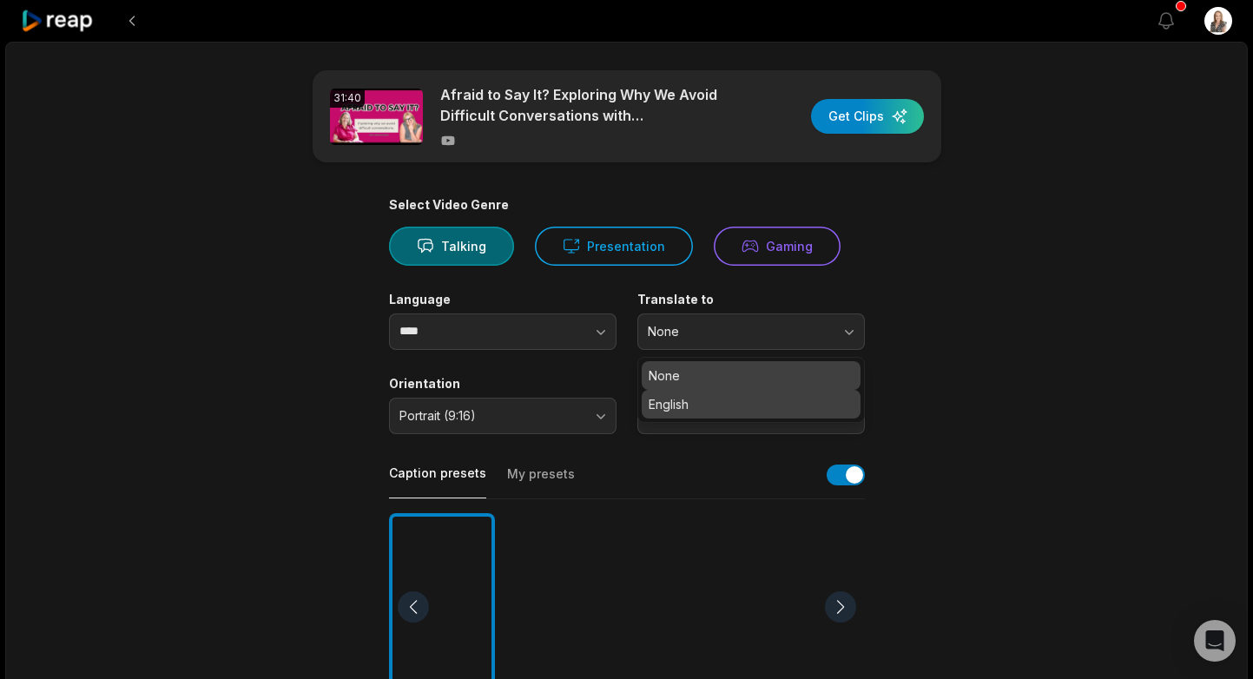 Image resolution: width=1253 pixels, height=679 pixels. I want to click on label: Translate to, so click(751, 299).